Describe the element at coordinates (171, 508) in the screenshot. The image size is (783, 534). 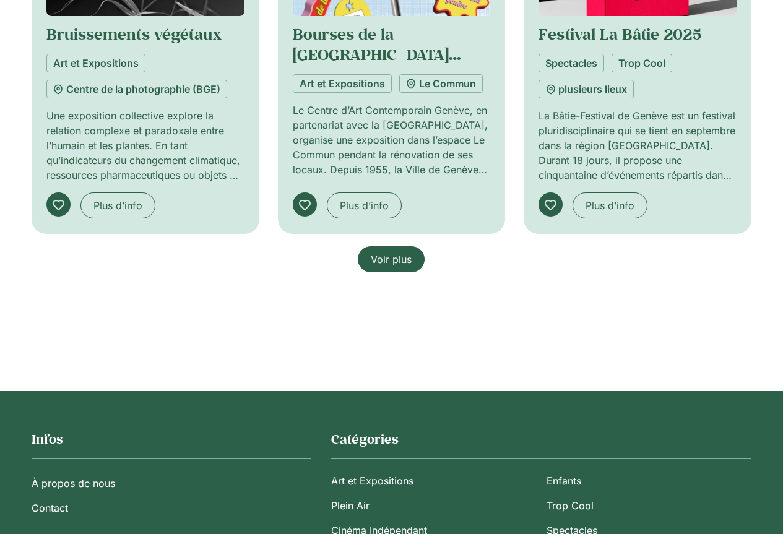
I see `a: Contact` at that location.